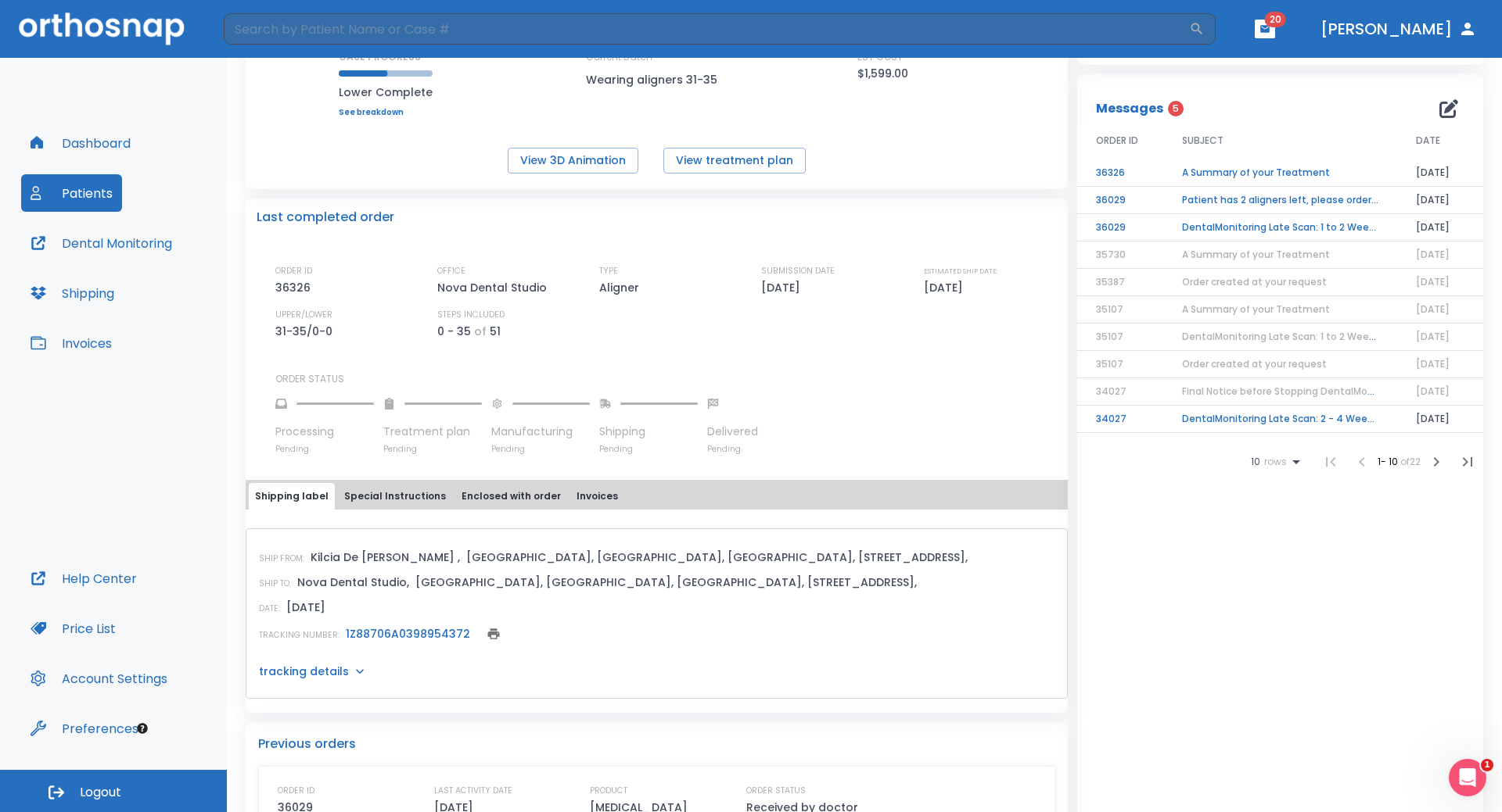  What do you see at coordinates (73, 628) in the screenshot?
I see `button: Price List` at bounding box center [73, 628].